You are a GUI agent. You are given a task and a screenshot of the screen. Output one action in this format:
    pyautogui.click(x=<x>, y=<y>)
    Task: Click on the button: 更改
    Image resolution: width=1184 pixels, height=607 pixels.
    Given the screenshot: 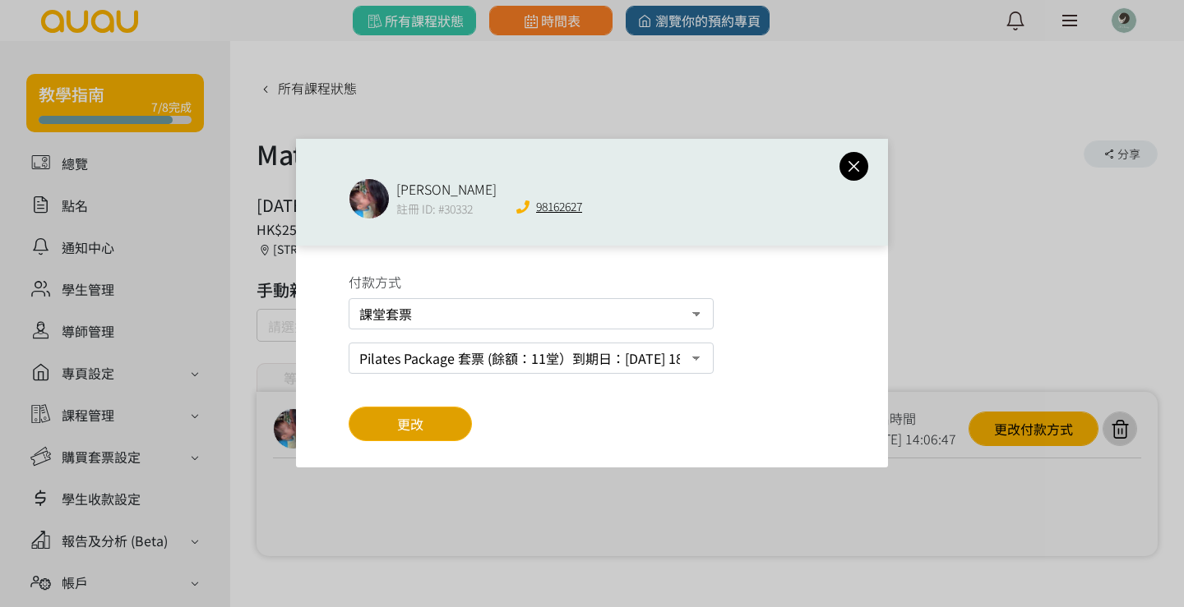 What is the action you would take?
    pyautogui.click(x=410, y=424)
    